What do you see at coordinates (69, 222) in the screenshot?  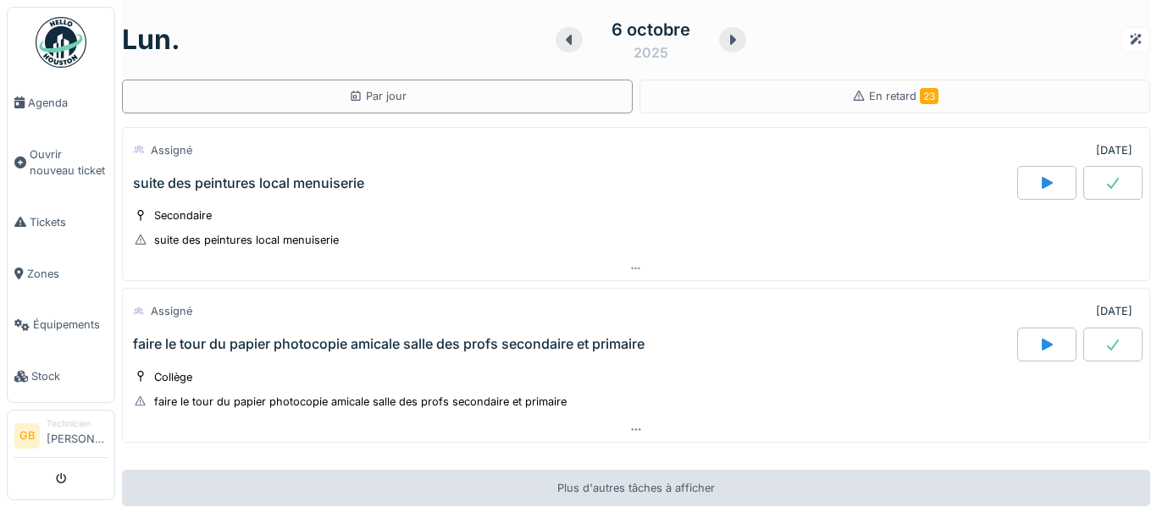 I see `span: Tickets` at bounding box center [69, 222].